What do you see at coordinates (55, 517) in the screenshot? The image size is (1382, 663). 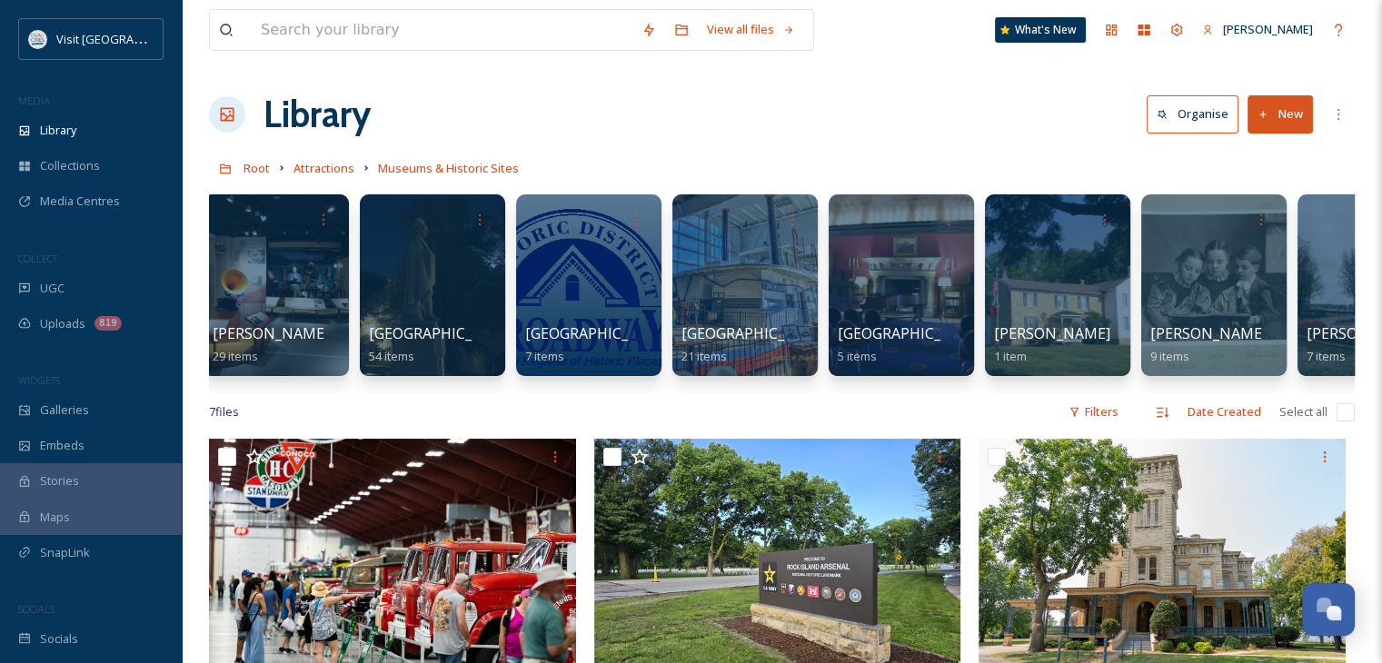 I see `span: Maps` at bounding box center [55, 517].